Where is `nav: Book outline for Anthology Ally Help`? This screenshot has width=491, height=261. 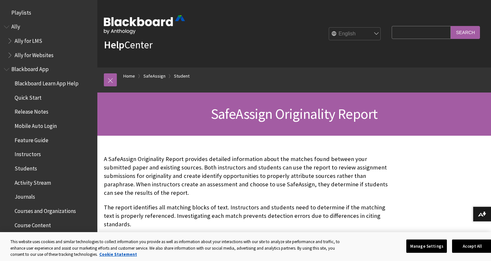 nav: Book outline for Anthology Ally Help is located at coordinates (49, 41).